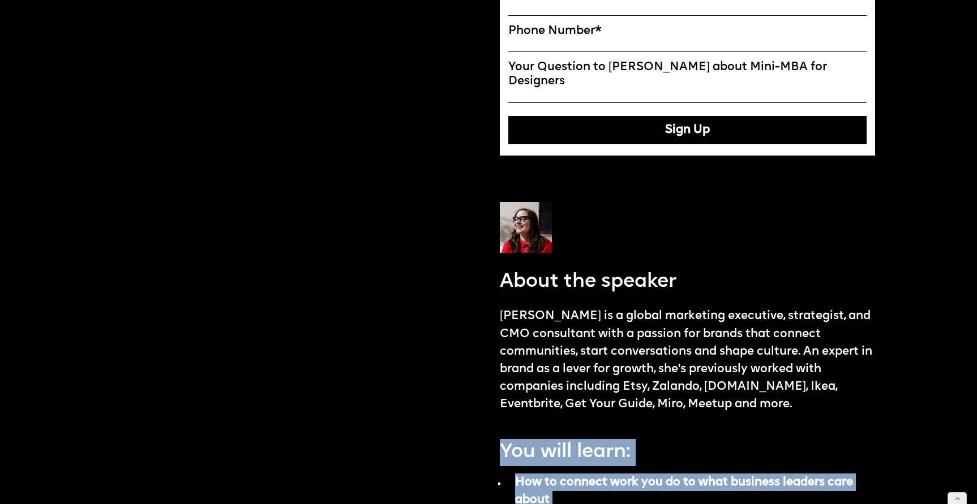 The height and width of the screenshot is (504, 977). What do you see at coordinates (687, 31) in the screenshot?
I see `label: Phone Number` at bounding box center [687, 31].